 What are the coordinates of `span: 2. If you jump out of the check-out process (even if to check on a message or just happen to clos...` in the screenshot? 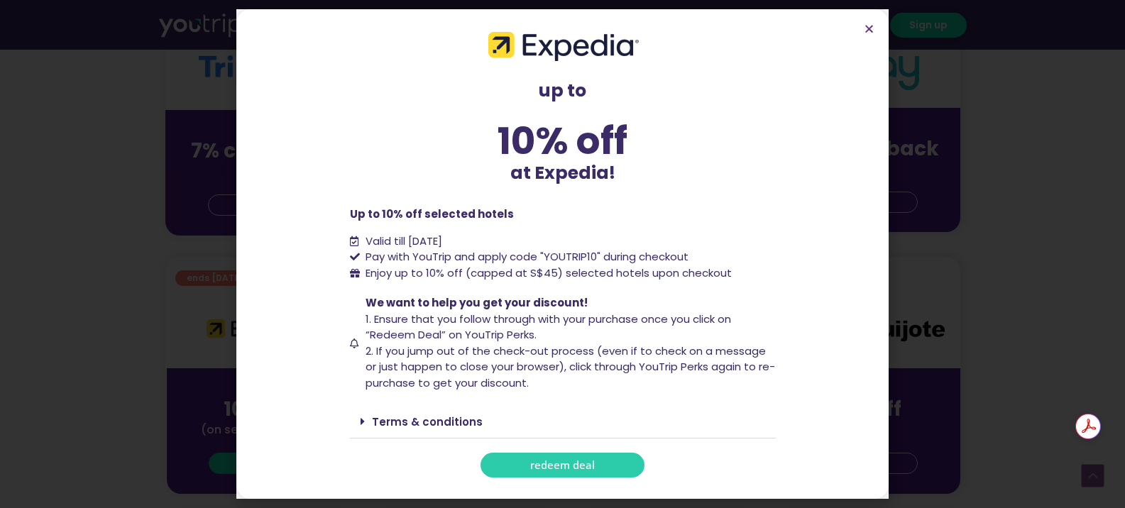 It's located at (570, 367).